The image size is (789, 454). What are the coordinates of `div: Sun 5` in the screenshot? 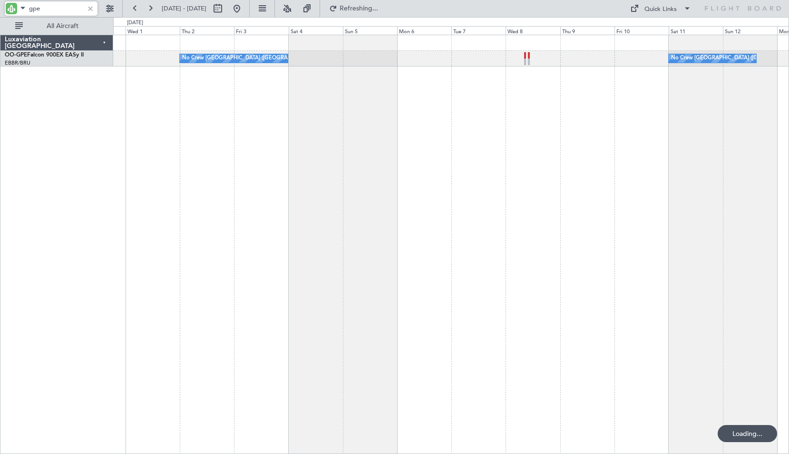 It's located at (370, 30).